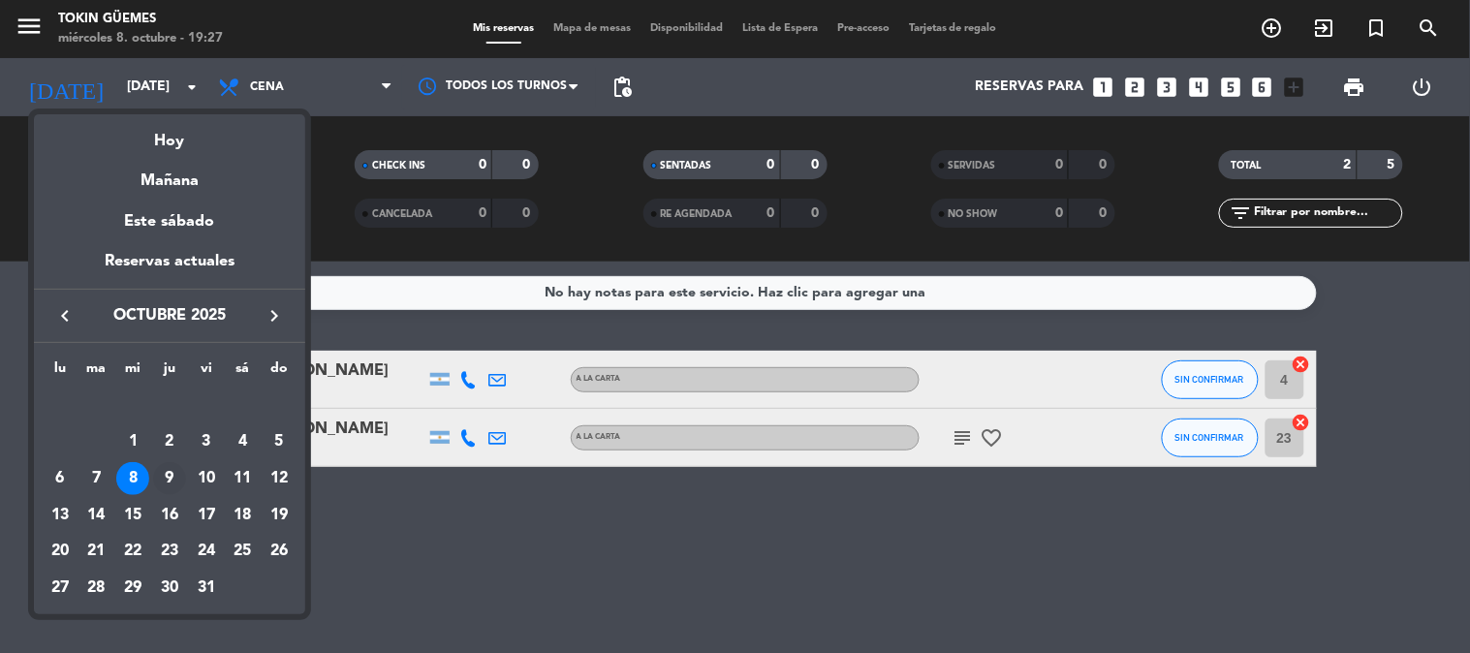 The image size is (1470, 653). What do you see at coordinates (206, 588) in the screenshot?
I see `div: 31` at bounding box center [206, 588].